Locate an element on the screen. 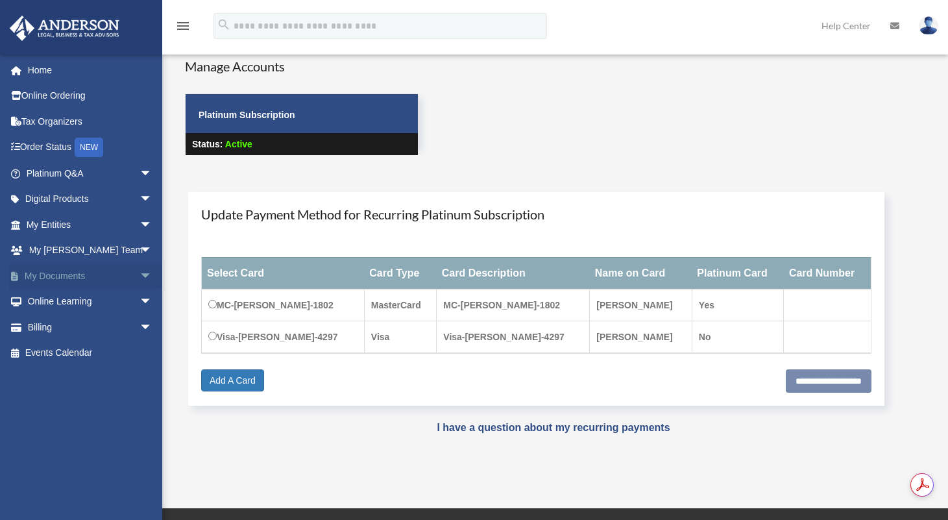 The height and width of the screenshot is (520, 948). a: Add A Card is located at coordinates (232, 380).